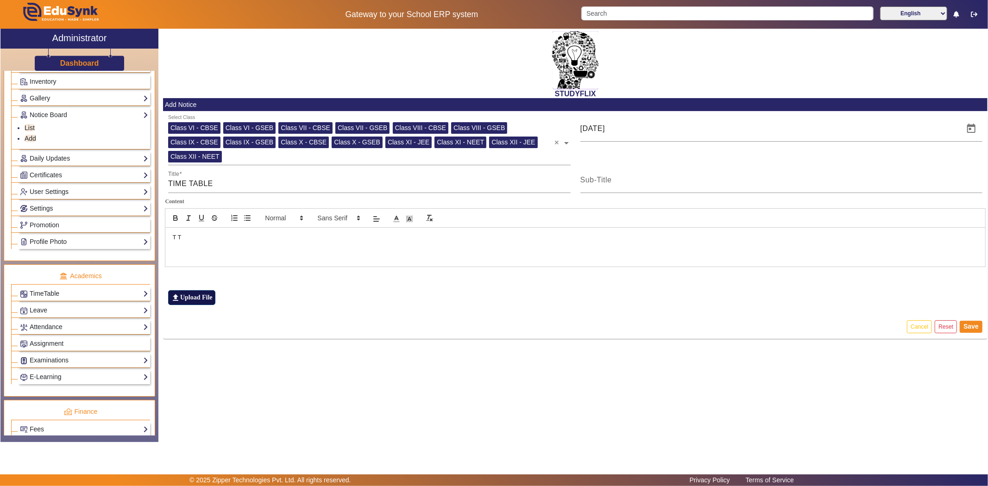 The height and width of the screenshot is (486, 988). Describe the element at coordinates (176, 298) in the screenshot. I see `mat-icon: file_upload` at that location.